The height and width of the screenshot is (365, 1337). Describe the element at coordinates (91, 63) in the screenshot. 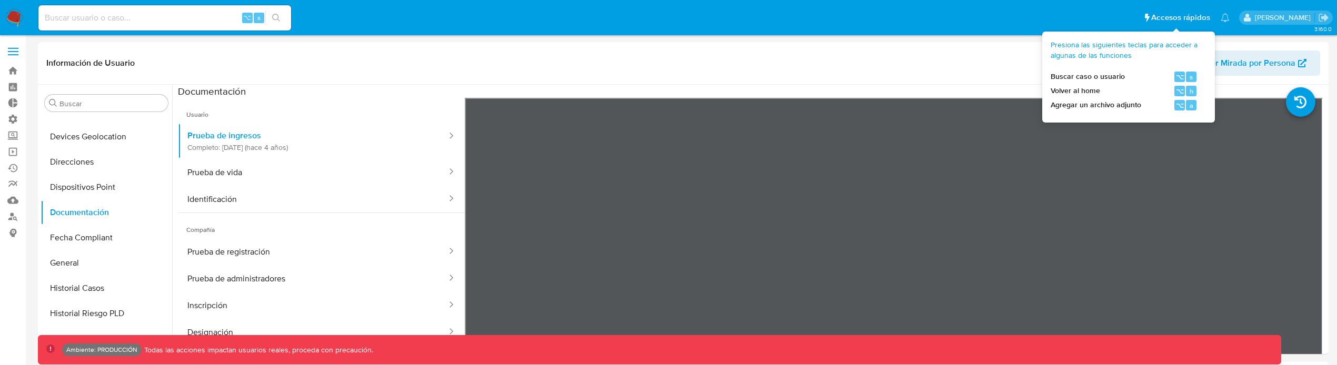

I see `h1: Información de Usuario` at that location.